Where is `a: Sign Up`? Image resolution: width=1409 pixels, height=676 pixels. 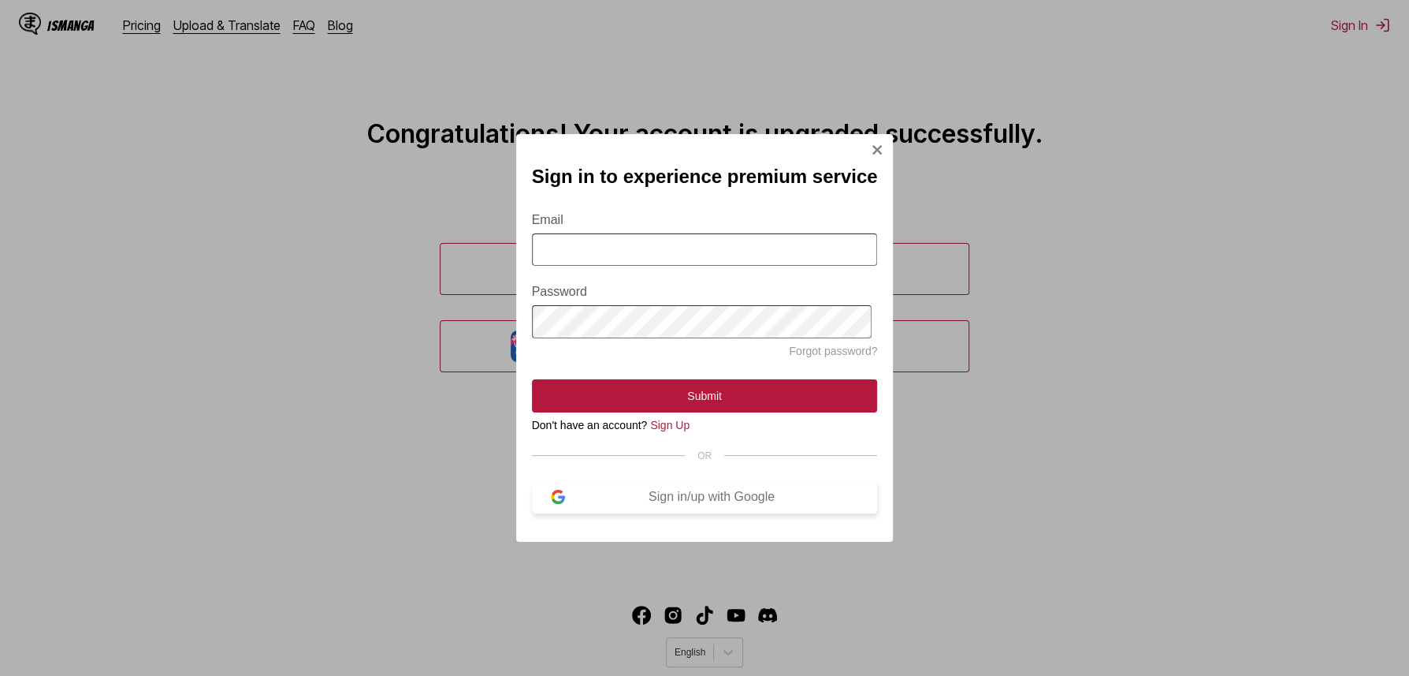
a: Sign Up is located at coordinates (670, 425).